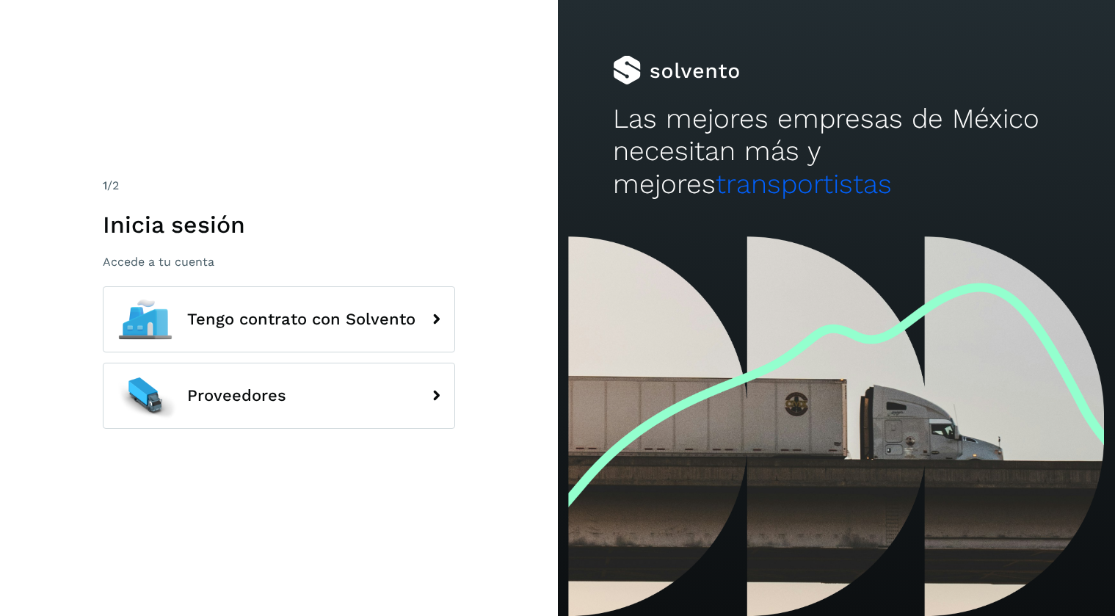 The height and width of the screenshot is (616, 1115). I want to click on button: Proveedores, so click(279, 396).